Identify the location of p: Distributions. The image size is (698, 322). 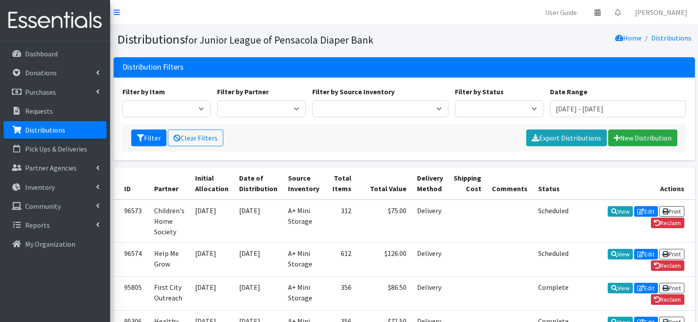
(45, 130).